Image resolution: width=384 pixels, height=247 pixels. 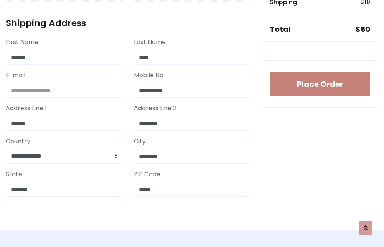 I want to click on label: First Name, so click(x=22, y=42).